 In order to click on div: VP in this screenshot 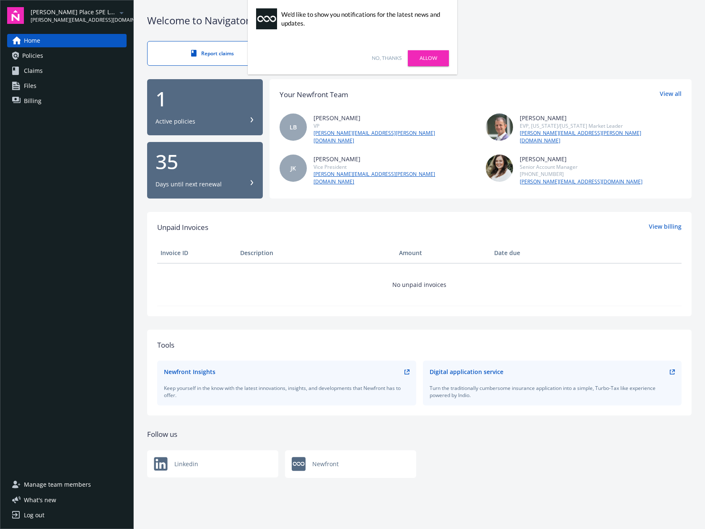, I will do `click(394, 126)`.